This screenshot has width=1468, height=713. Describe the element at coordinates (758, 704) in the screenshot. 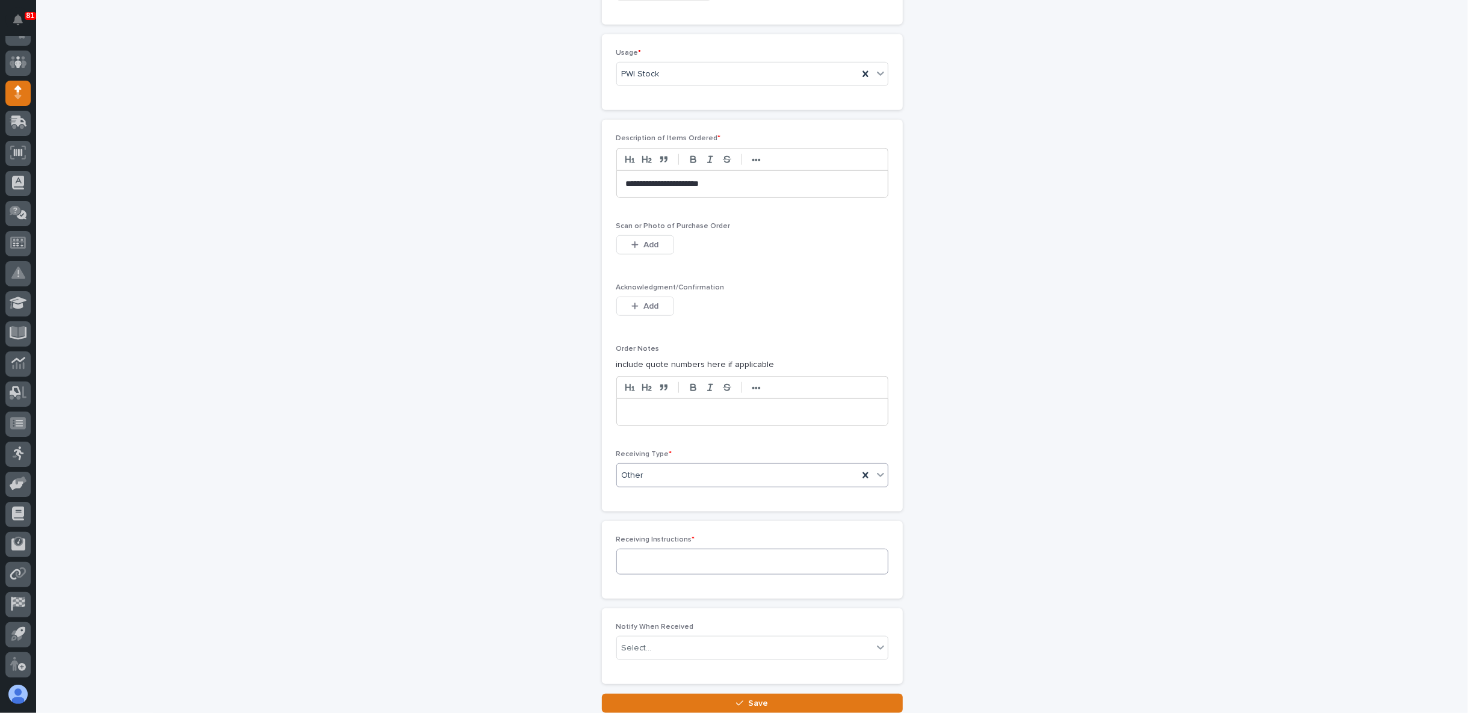

I see `span: Save` at that location.